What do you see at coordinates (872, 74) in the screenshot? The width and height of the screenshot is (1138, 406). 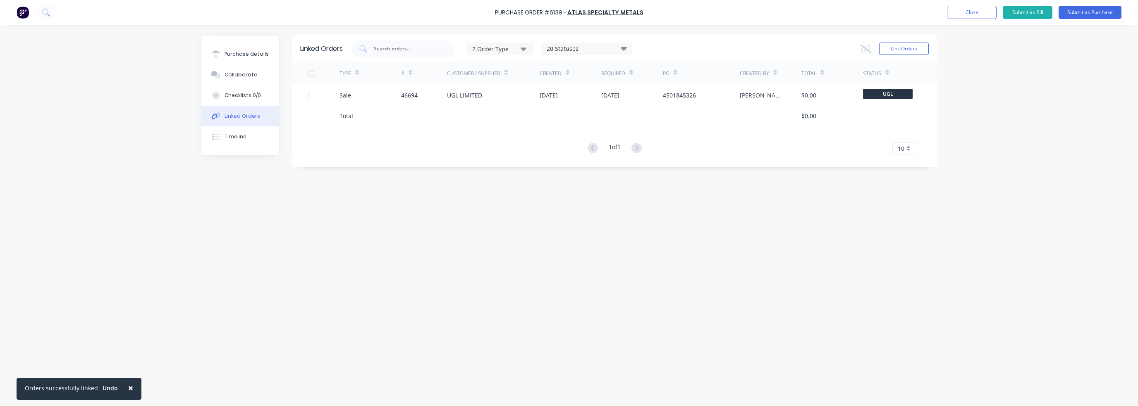 I see `div: Status` at bounding box center [872, 74].